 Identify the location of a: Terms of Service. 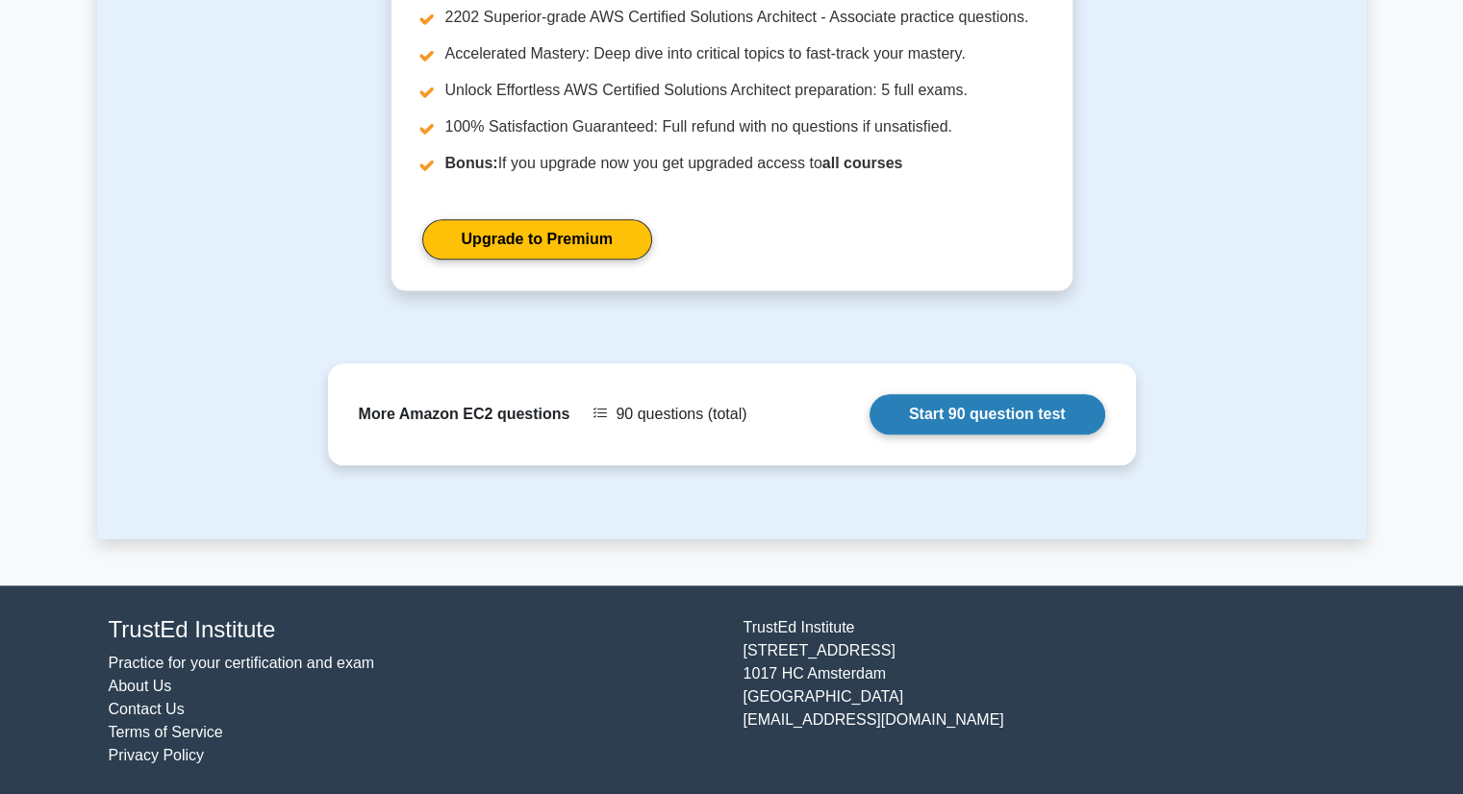
(165, 732).